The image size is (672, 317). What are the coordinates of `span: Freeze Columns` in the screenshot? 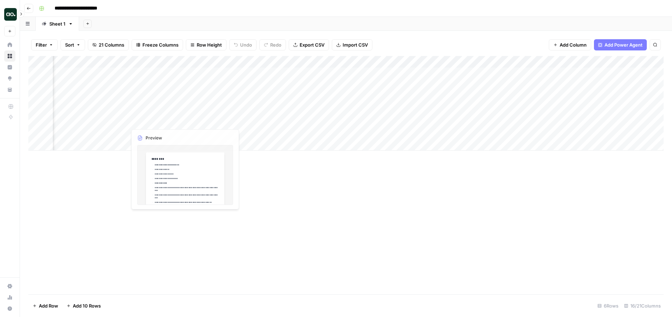 It's located at (160, 45).